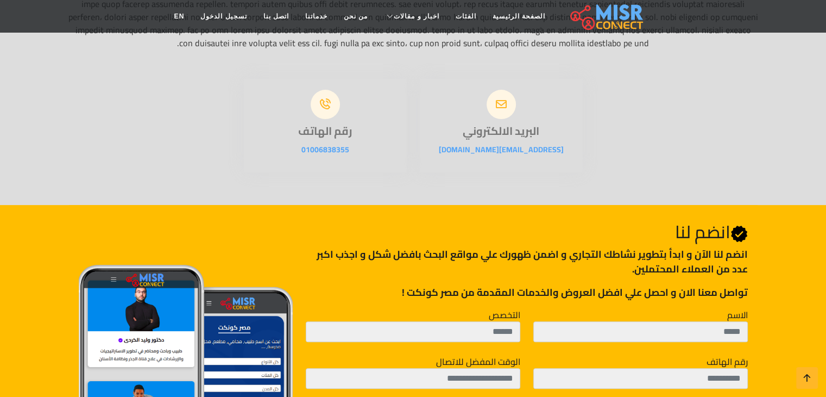  I want to click on a: تسجيل الدخول, so click(223, 16).